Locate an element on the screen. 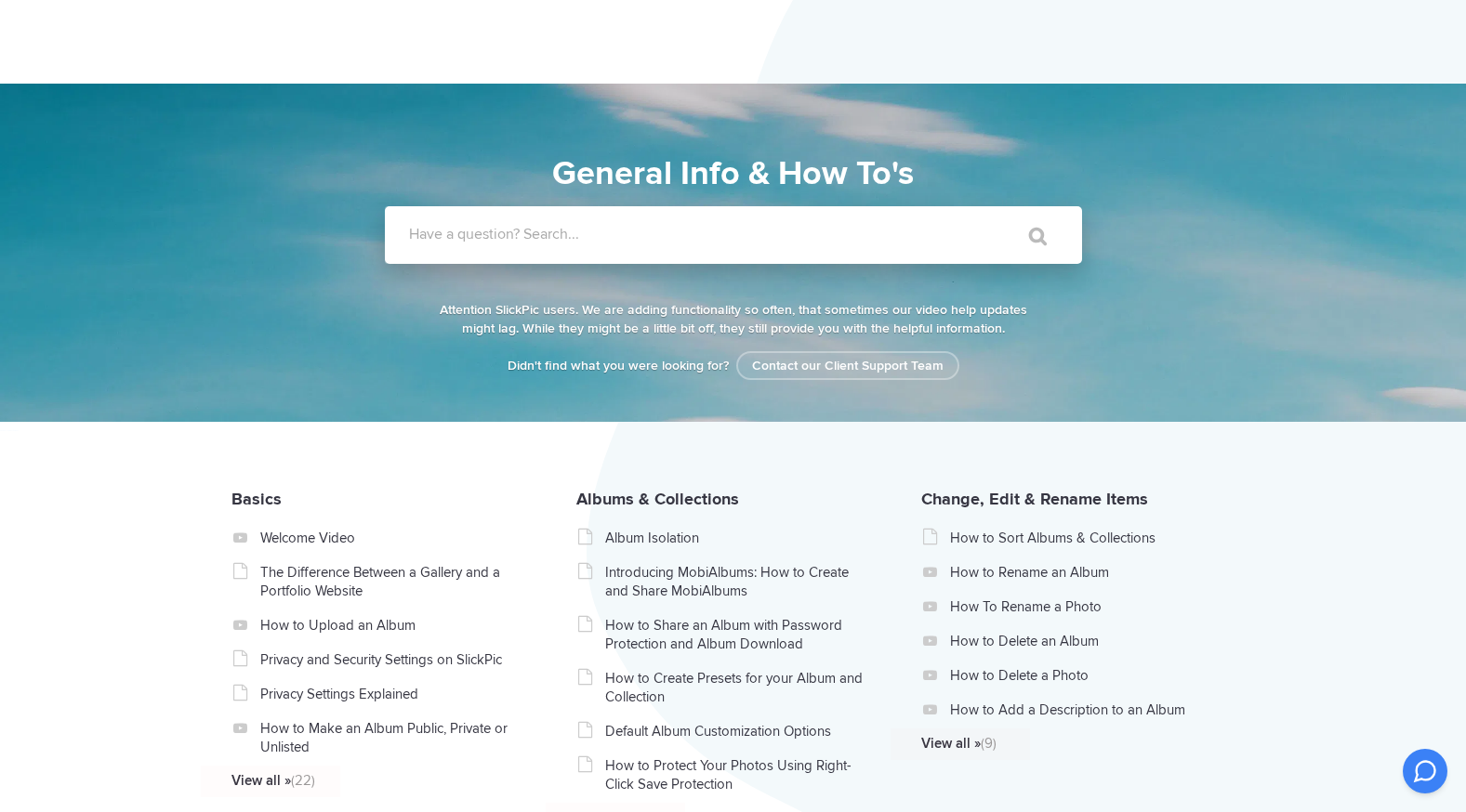 The image size is (1466, 812). a: Privacy and Security Settings on SlickPic is located at coordinates (391, 659).